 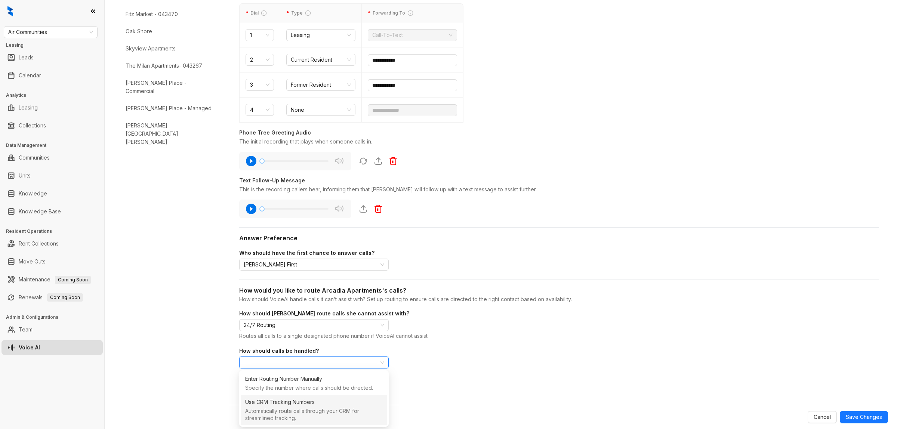 I want to click on div: Text Follow-Up Message, so click(x=559, y=180).